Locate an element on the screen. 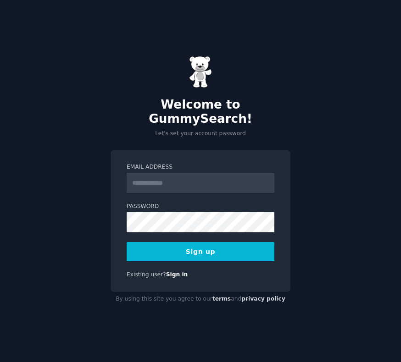  a: Sign in is located at coordinates (177, 275).